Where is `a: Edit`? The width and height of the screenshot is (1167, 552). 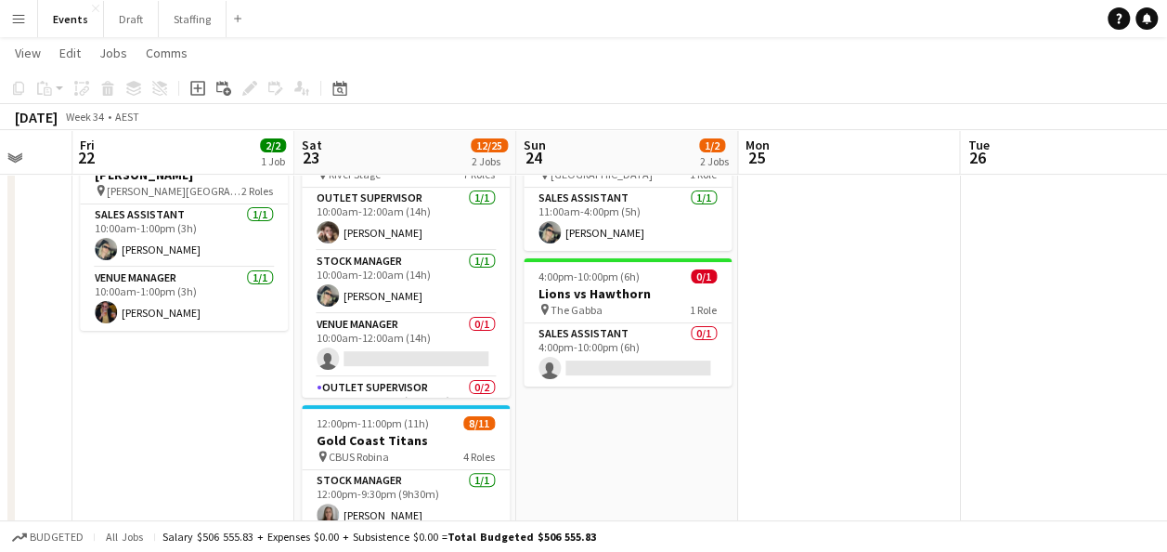 a: Edit is located at coordinates (70, 53).